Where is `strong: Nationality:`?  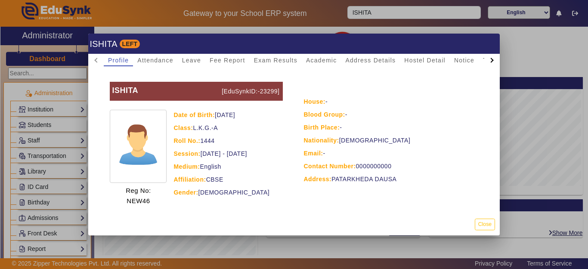 strong: Nationality: is located at coordinates (321, 140).